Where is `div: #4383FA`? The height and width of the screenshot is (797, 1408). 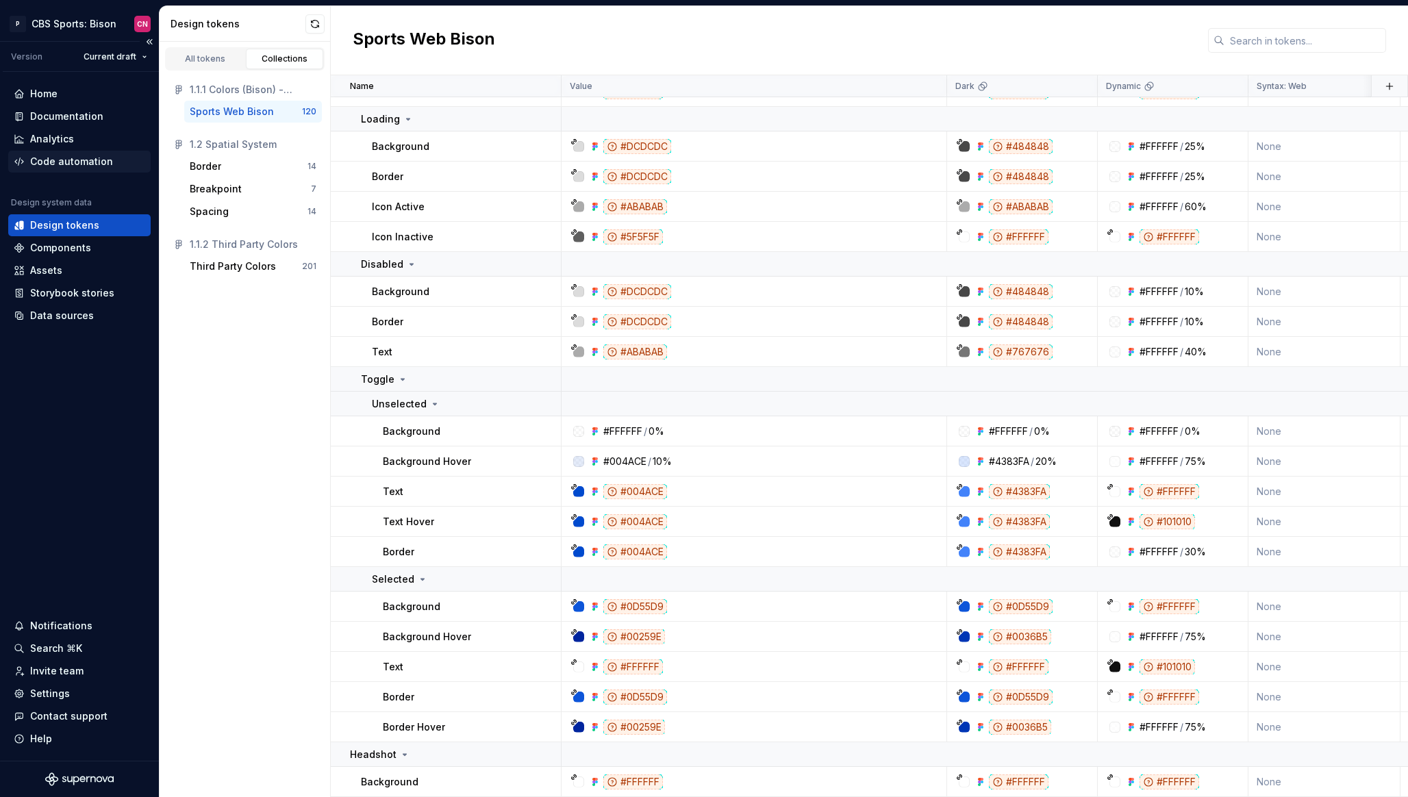
div: #4383FA is located at coordinates (1019, 522).